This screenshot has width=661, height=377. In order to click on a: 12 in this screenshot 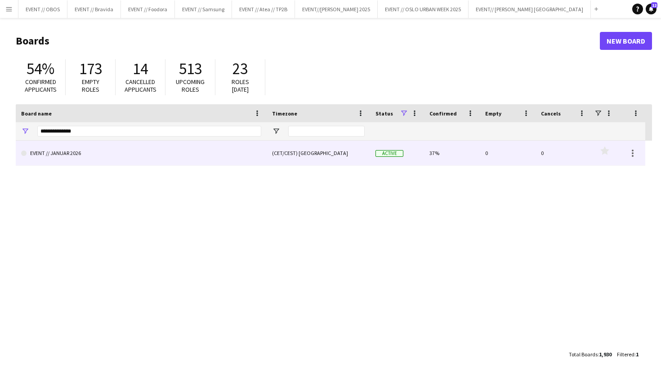, I will do `click(651, 9)`.